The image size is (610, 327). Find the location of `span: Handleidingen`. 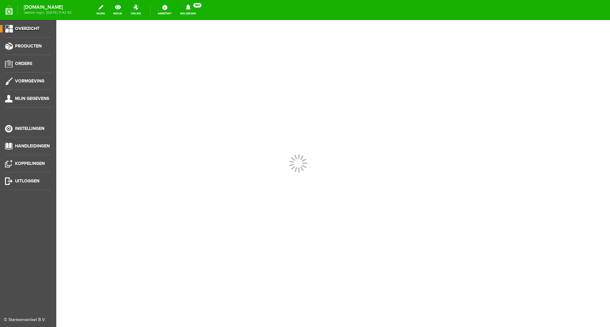

span: Handleidingen is located at coordinates (32, 146).